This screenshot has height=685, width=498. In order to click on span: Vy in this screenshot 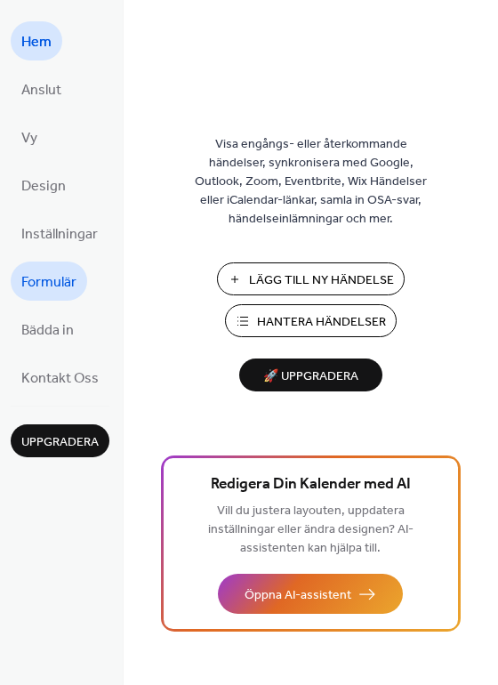, I will do `click(29, 139)`.